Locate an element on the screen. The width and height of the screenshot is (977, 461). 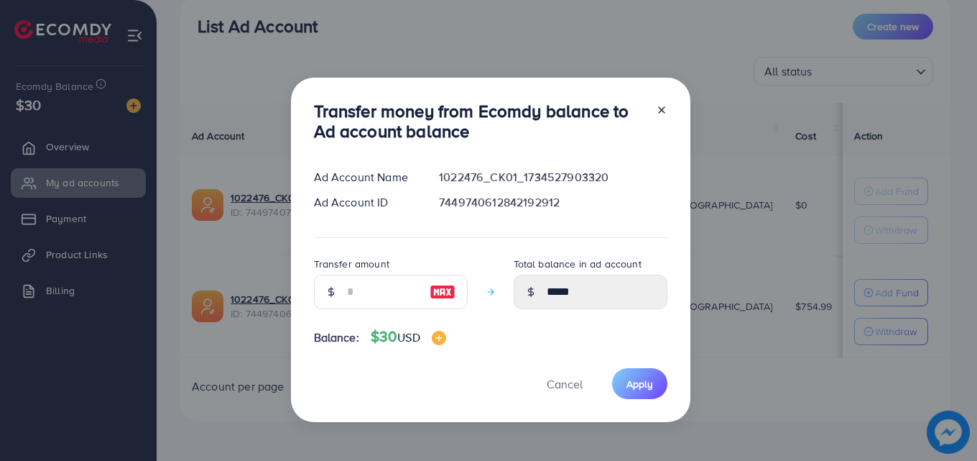
span: Balance: is located at coordinates (336, 337).